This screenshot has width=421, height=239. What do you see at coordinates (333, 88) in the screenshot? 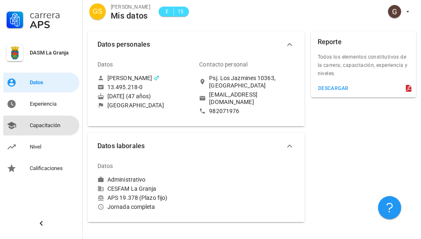
I see `button: descargar` at bounding box center [333, 88].